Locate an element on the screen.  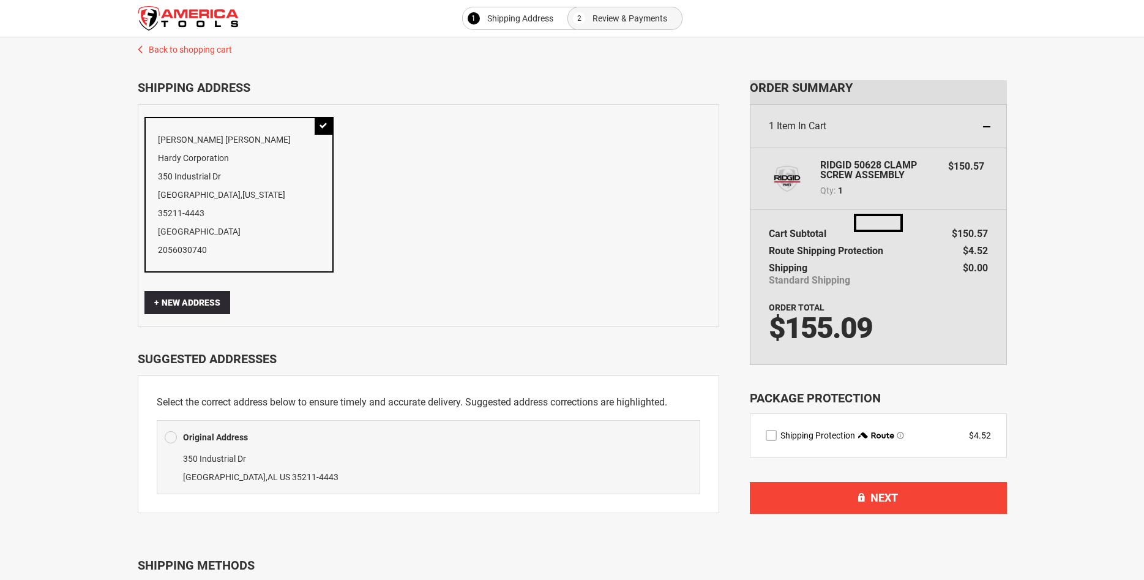
span: Next is located at coordinates (884, 497).